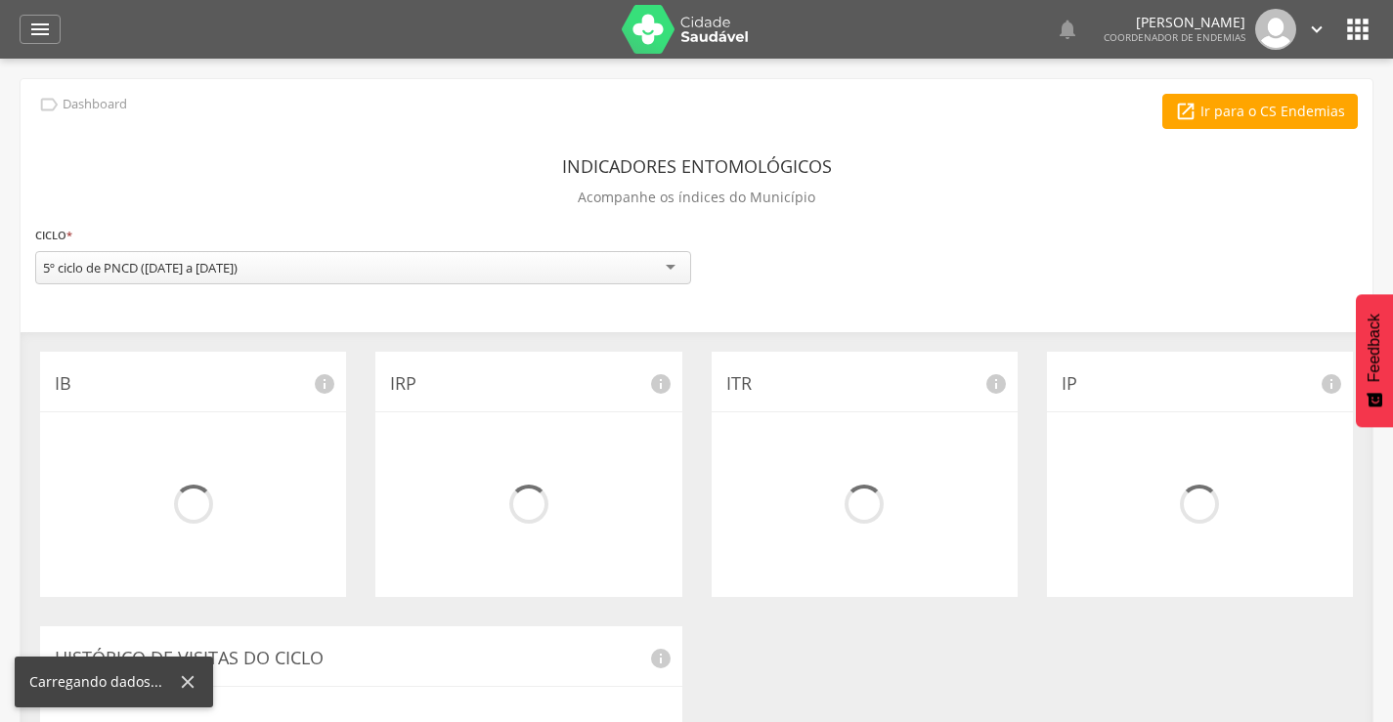 The image size is (1393, 722). What do you see at coordinates (1260, 111) in the screenshot?
I see `a: Ir para o CS Endemias` at bounding box center [1260, 111].